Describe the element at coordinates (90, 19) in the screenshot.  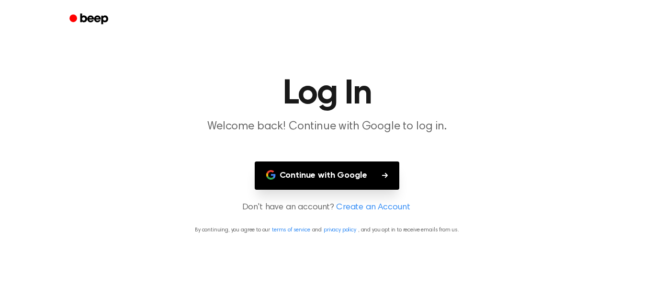
I see `a: Beep` at that location.